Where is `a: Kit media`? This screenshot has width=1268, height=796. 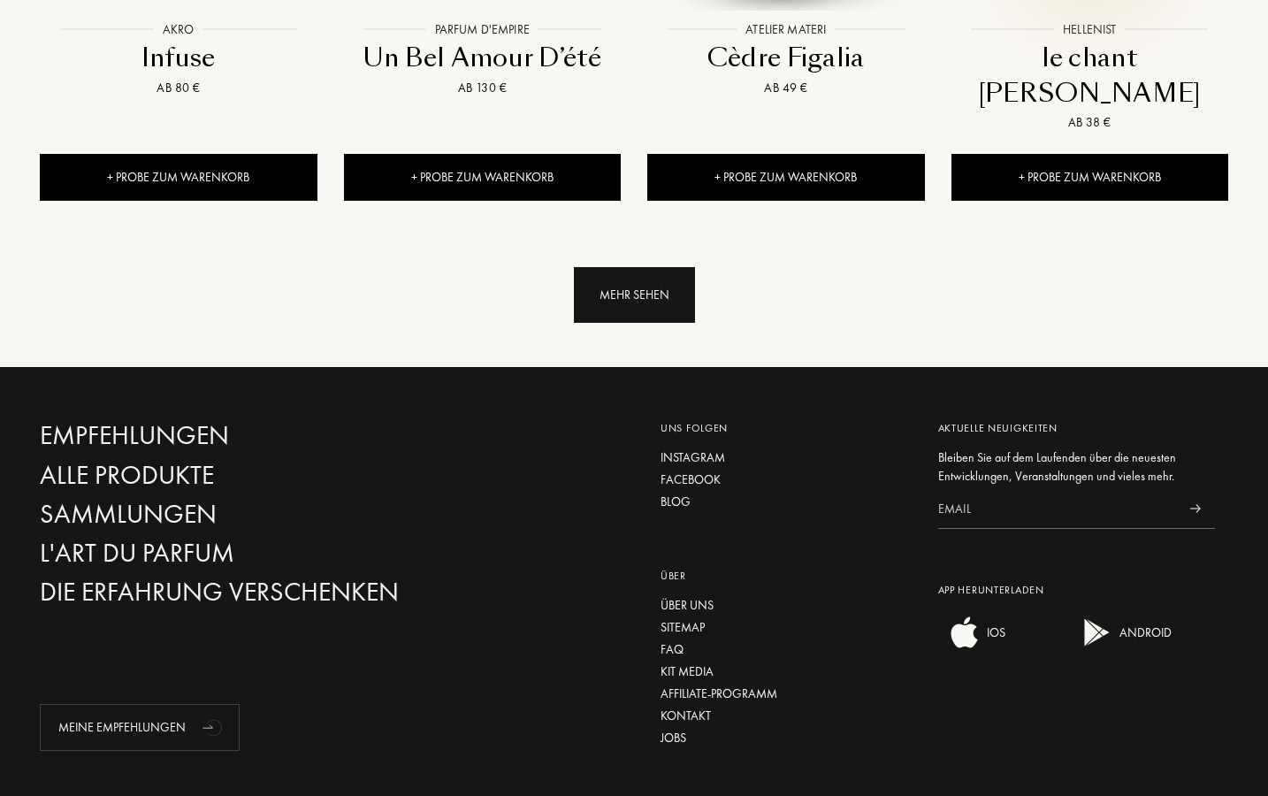
a: Kit media is located at coordinates (786, 671).